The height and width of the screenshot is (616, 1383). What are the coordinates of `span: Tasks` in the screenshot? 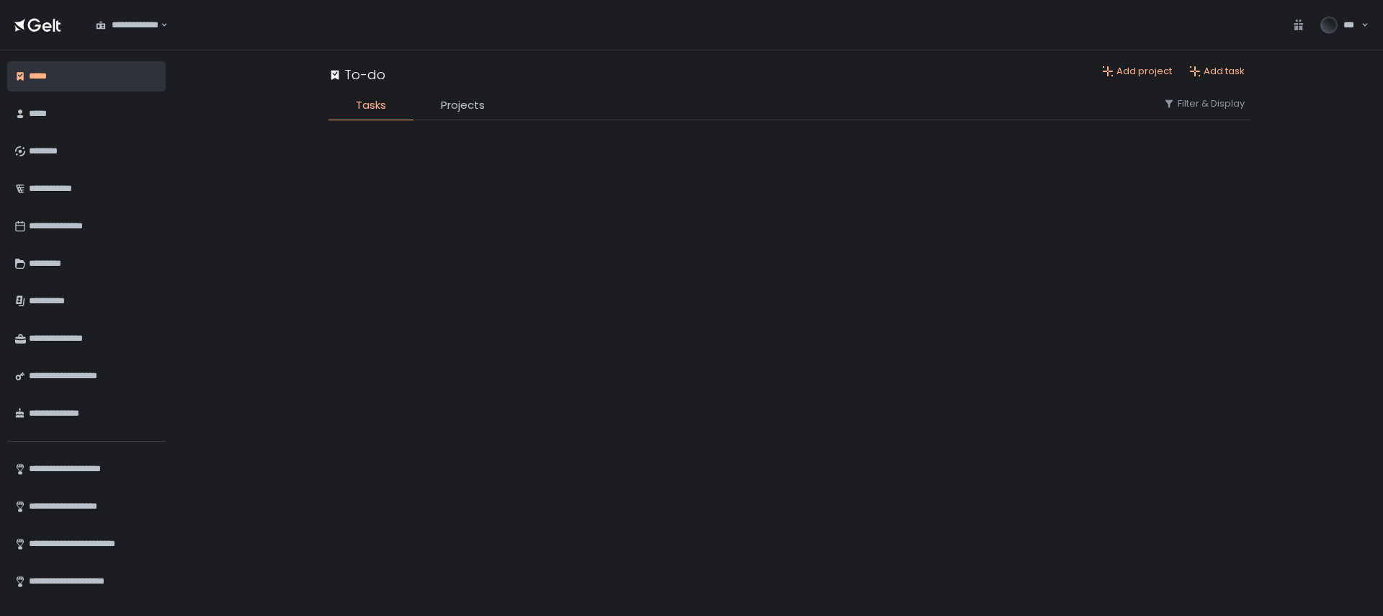 It's located at (371, 105).